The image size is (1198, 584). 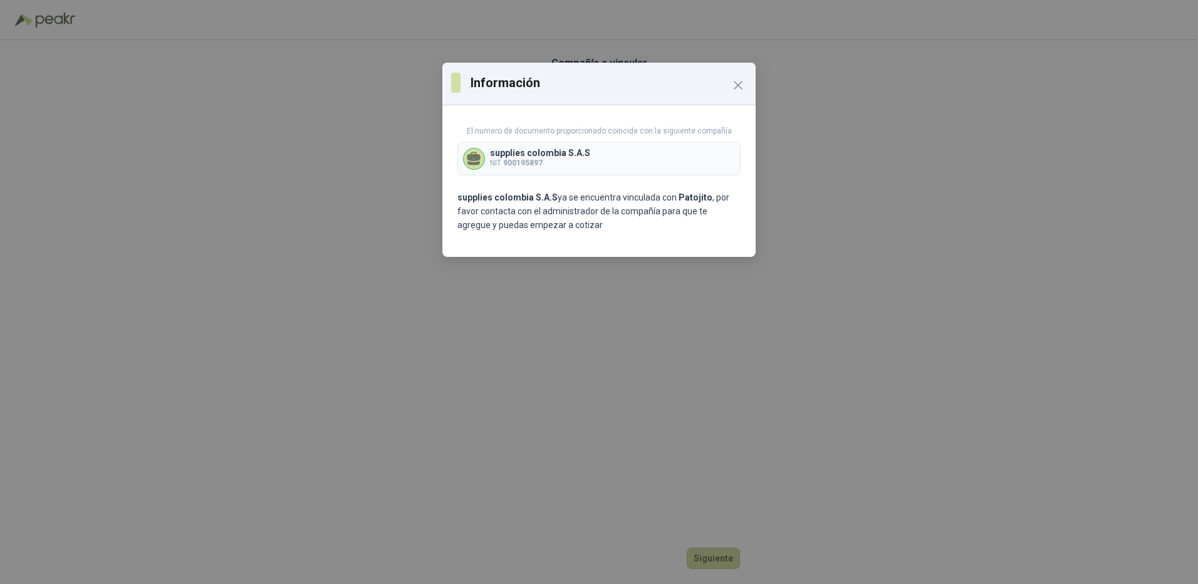 What do you see at coordinates (599, 211) in the screenshot?
I see `p: ya se encuentra vinculada con , por favor contacta con el administrador de la compañía para que t...` at bounding box center [599, 211].